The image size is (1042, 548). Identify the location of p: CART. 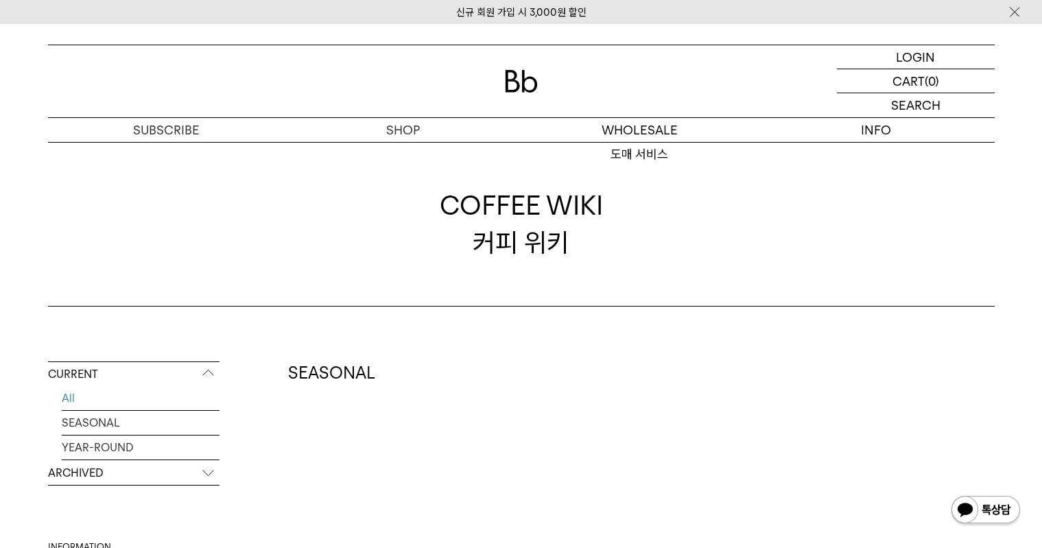
(908, 81).